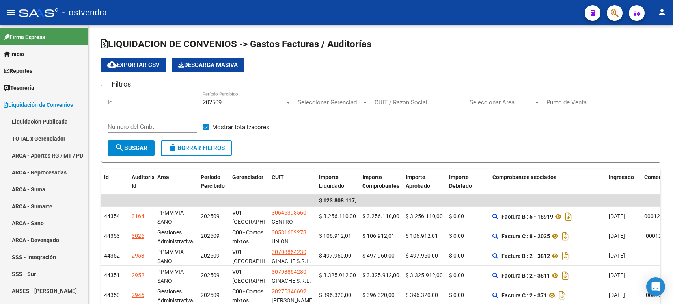  Describe the element at coordinates (292, 259) in the screenshot. I see `span: UNION TRABAJADORES DE ENTIDADES DEPORTIVAS Y CIVILES` at that location.